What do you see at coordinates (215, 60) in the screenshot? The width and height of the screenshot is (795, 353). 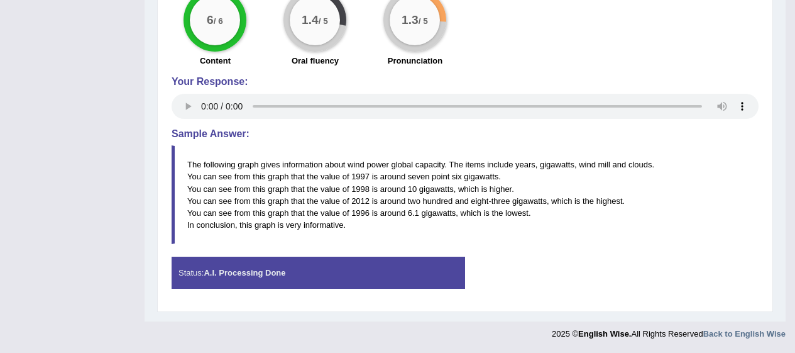 I see `label: Content` at bounding box center [215, 60].